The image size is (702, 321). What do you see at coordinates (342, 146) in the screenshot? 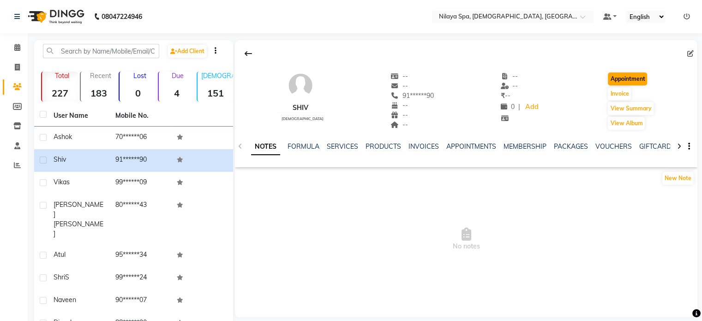
I see `a: SERVICES` at bounding box center [342, 146].